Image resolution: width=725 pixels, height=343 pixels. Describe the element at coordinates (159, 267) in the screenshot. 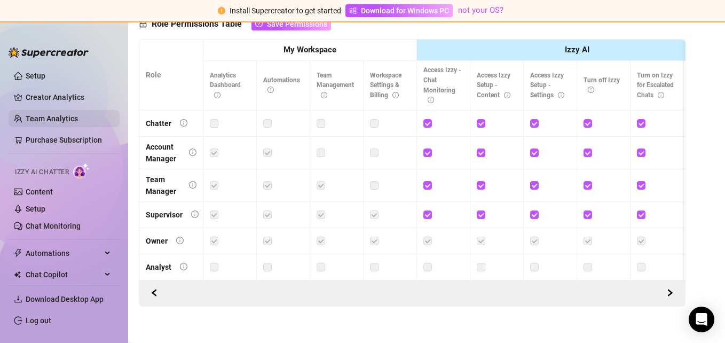

I see `div: Analyst` at that location.